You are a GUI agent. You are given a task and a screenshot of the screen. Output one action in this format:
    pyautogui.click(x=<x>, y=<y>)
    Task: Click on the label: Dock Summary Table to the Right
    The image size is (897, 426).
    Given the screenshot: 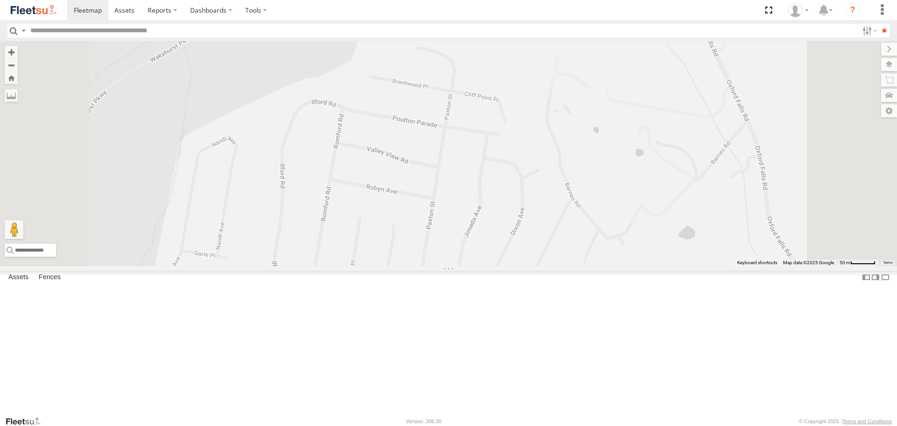 What is the action you would take?
    pyautogui.click(x=876, y=277)
    